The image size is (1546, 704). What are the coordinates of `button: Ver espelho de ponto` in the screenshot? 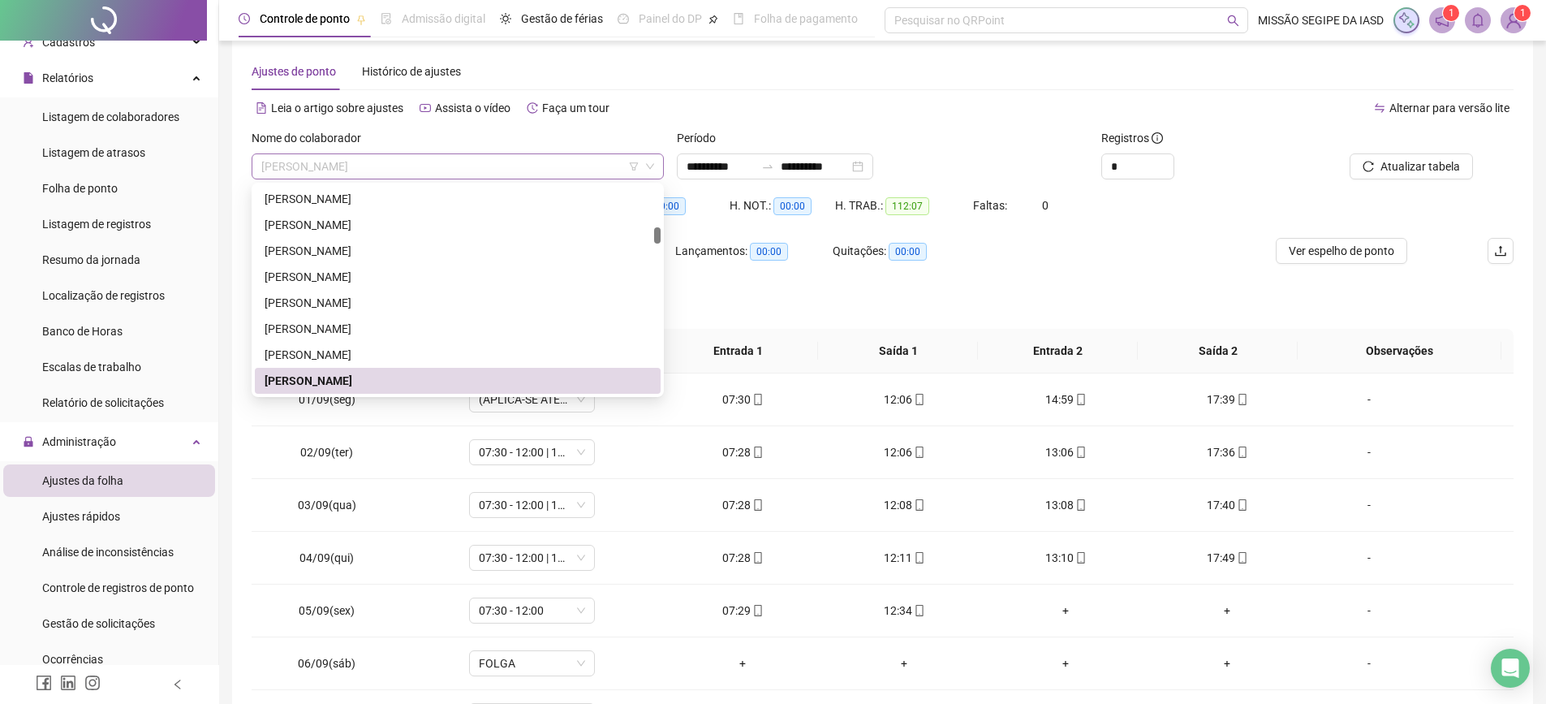 It's located at (1342, 251).